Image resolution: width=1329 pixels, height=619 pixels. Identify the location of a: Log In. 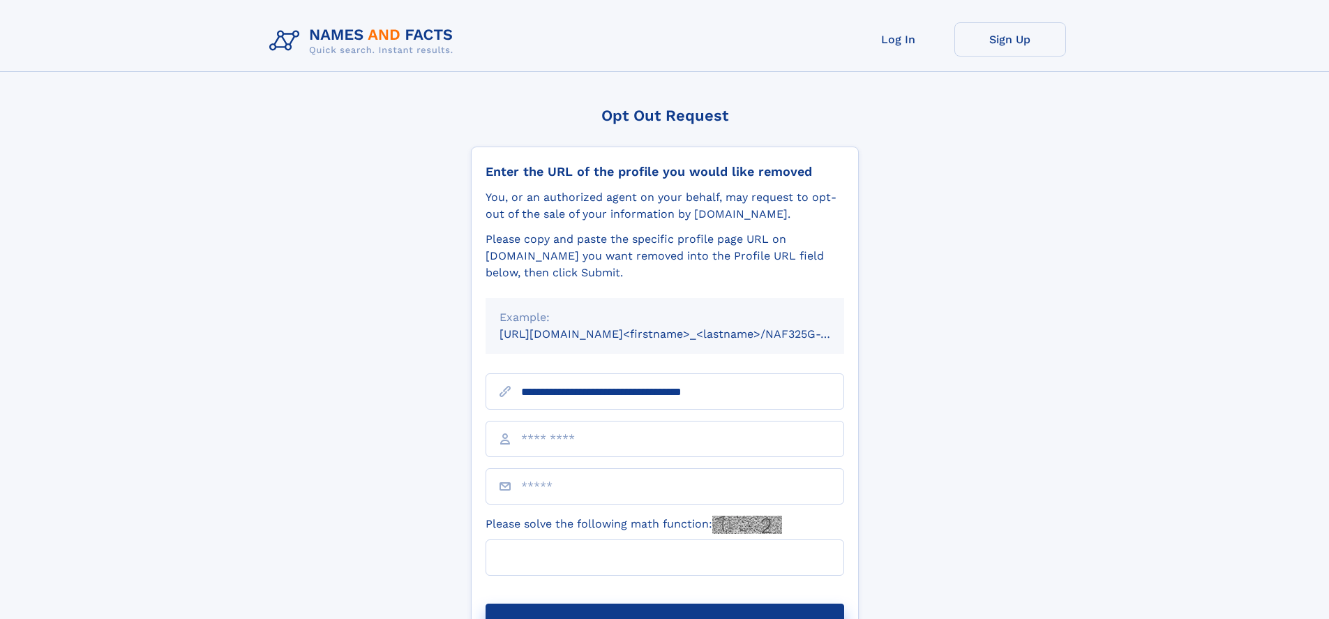
(899, 39).